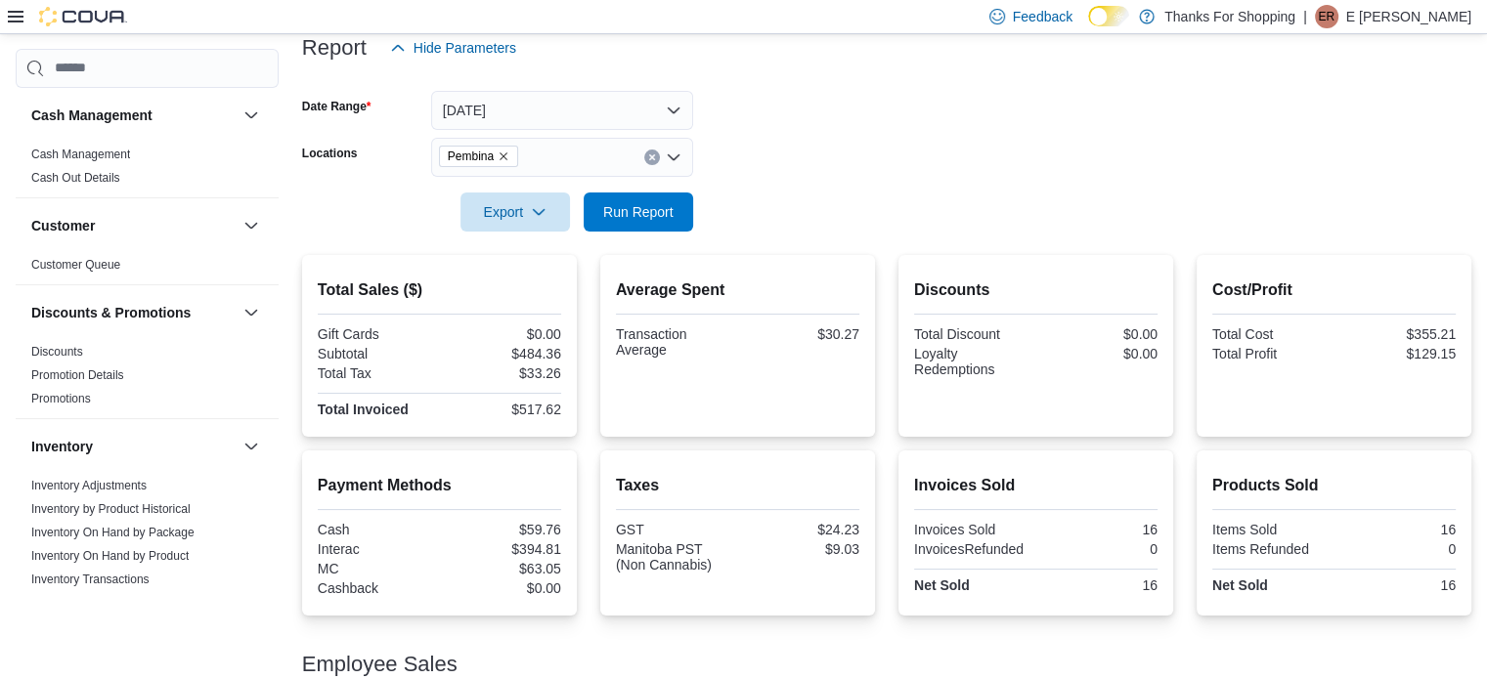 Image resolution: width=1487 pixels, height=679 pixels. What do you see at coordinates (1042, 17) in the screenshot?
I see `span: Feedback` at bounding box center [1042, 17].